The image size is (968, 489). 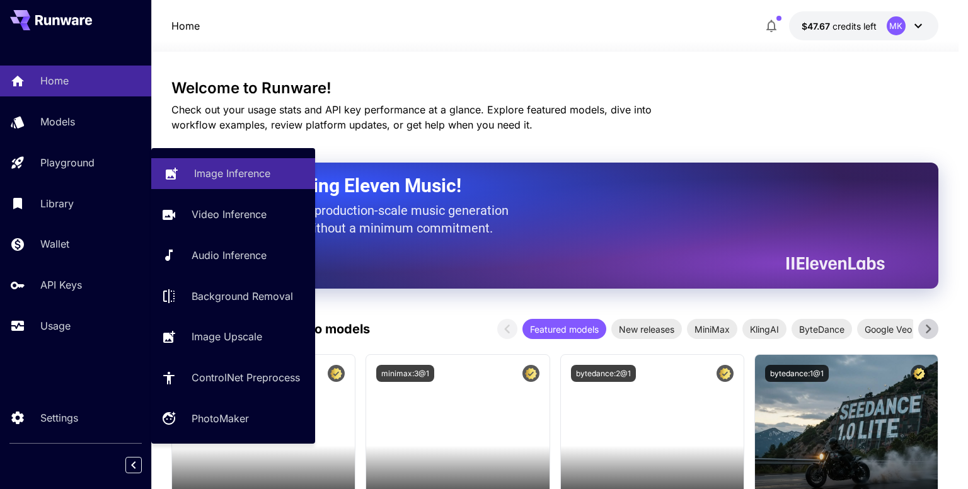 I want to click on a: Audio Inference, so click(x=233, y=255).